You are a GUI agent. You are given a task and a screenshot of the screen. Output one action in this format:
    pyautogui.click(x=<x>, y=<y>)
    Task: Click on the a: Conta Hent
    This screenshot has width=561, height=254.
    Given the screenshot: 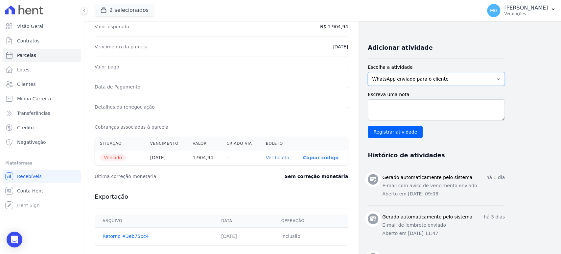 What is the action you would take?
    pyautogui.click(x=42, y=191)
    